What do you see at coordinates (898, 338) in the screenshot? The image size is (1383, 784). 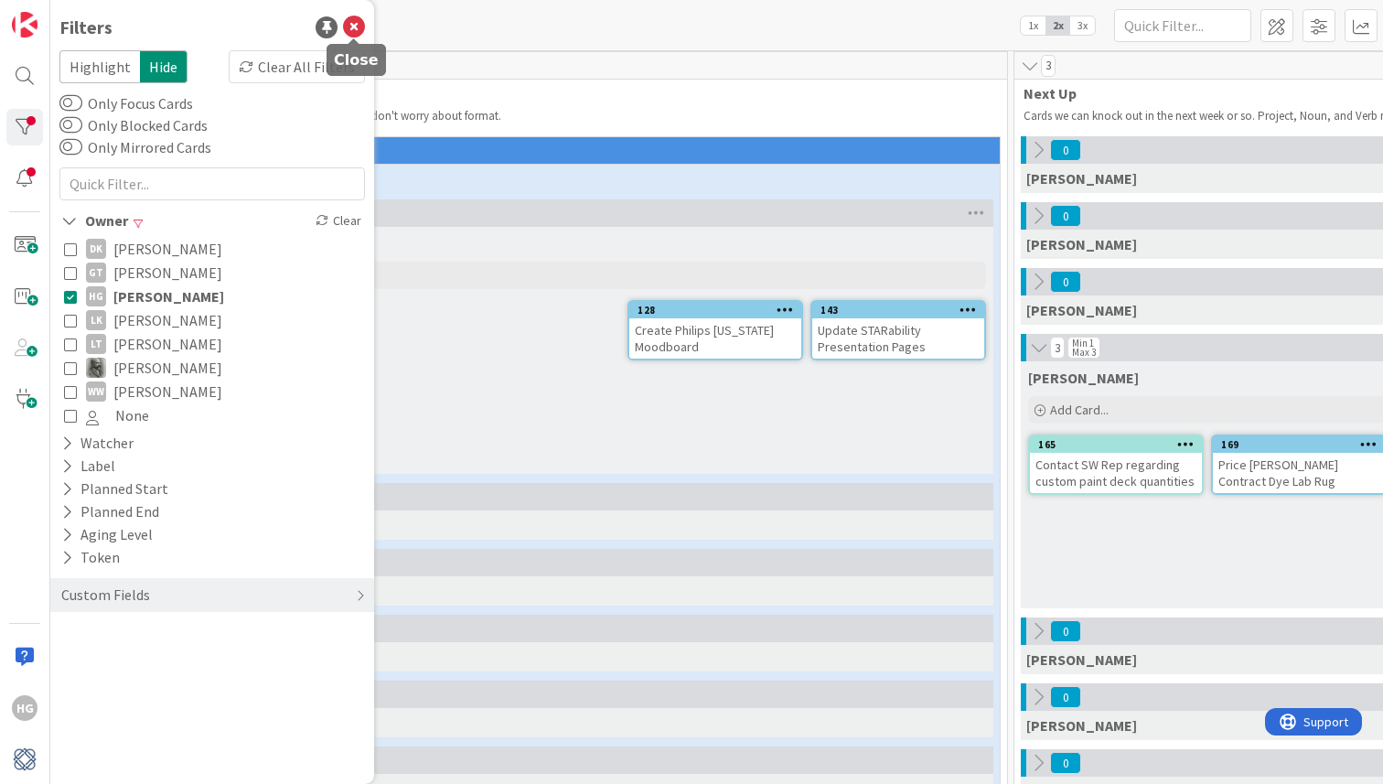 I see `div: Update STARability Presentation Pages` at bounding box center [898, 338].